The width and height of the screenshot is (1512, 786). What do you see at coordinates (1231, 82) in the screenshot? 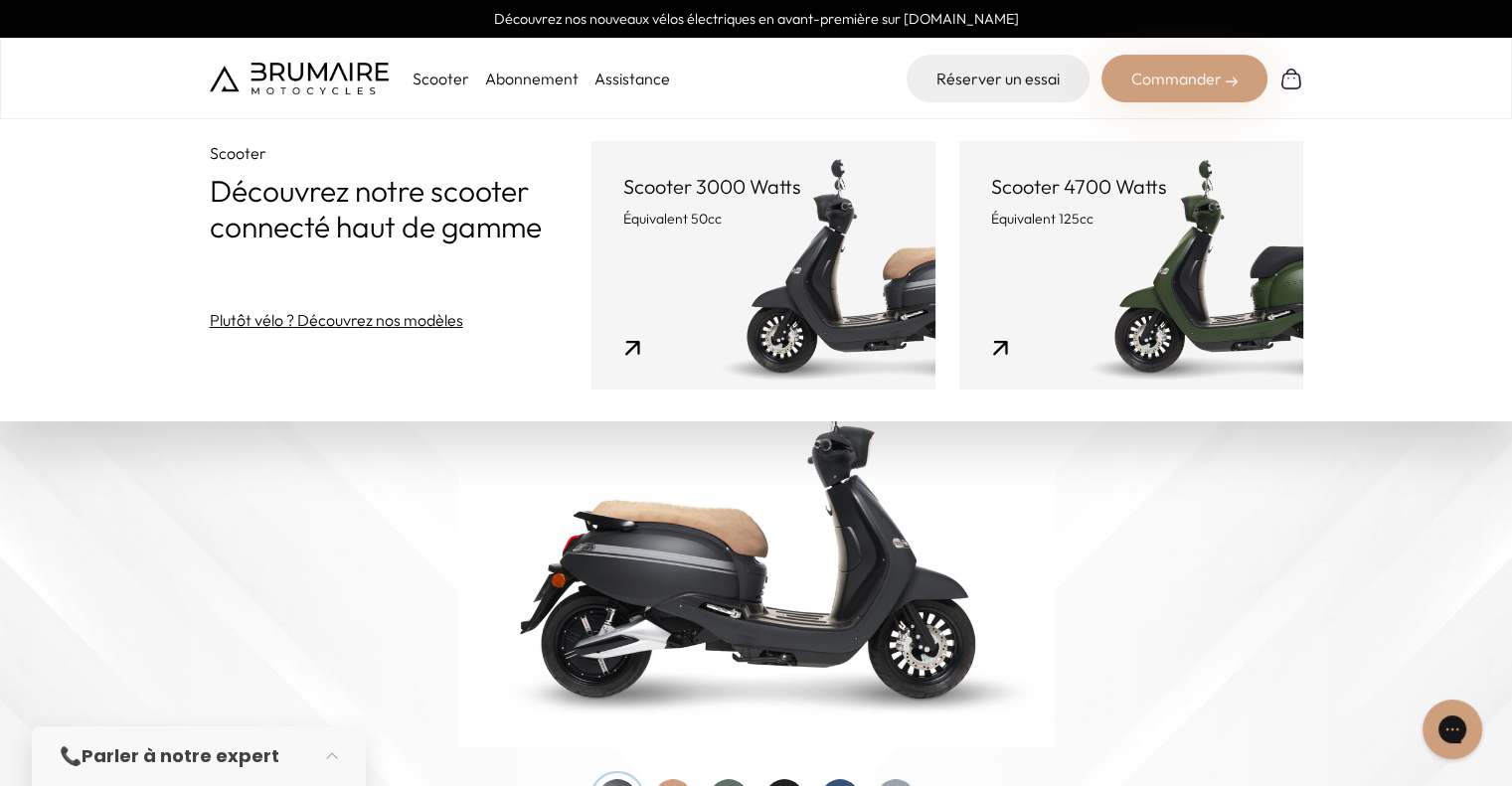
I see `img: right-arrow-2.png` at bounding box center [1231, 82].